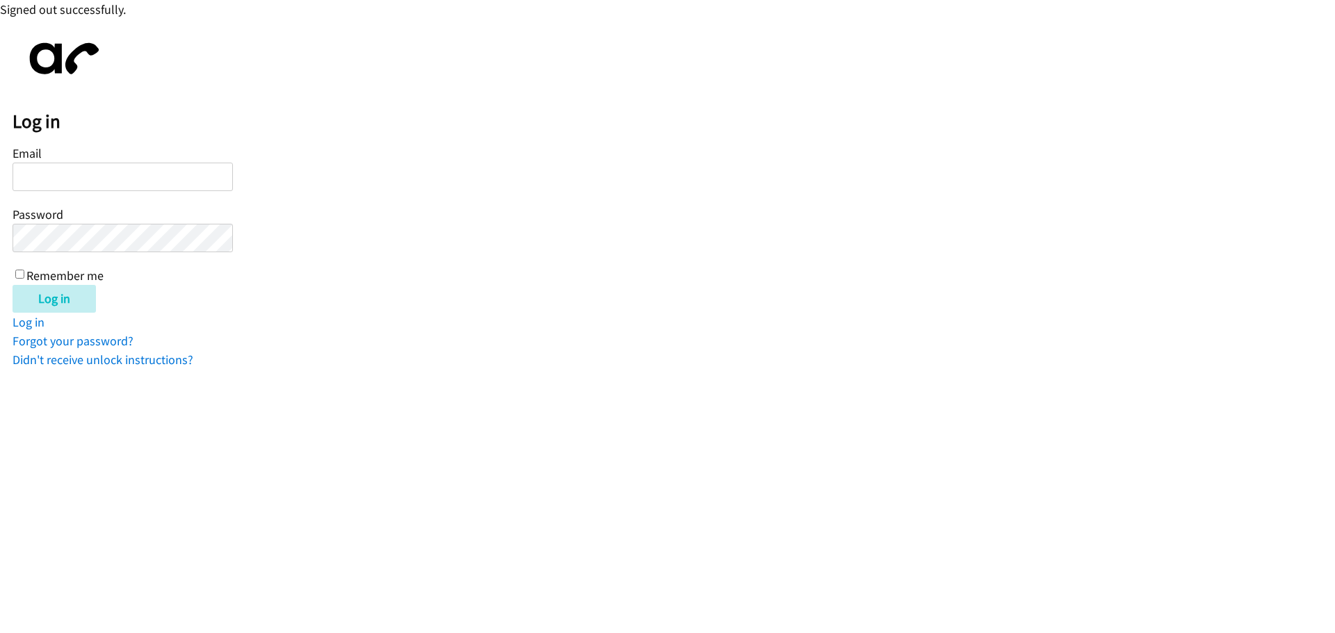  I want to click on a: Didn't receive unlock instructions?, so click(103, 359).